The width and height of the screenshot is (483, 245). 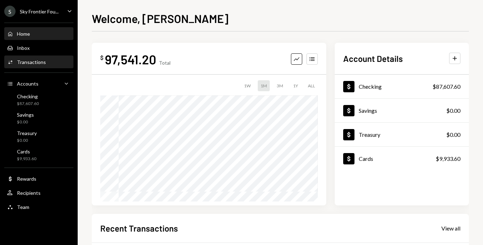 I want to click on div: Sky Frontier Fou..., so click(x=39, y=11).